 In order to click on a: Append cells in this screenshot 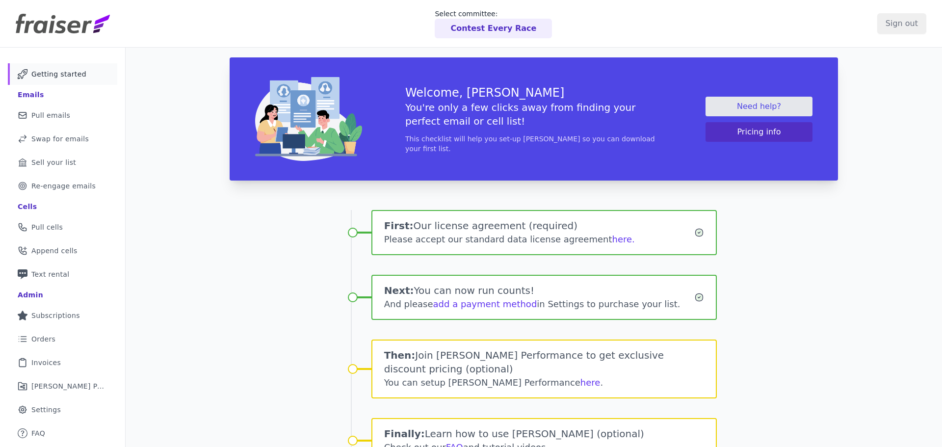, I will do `click(62, 251)`.